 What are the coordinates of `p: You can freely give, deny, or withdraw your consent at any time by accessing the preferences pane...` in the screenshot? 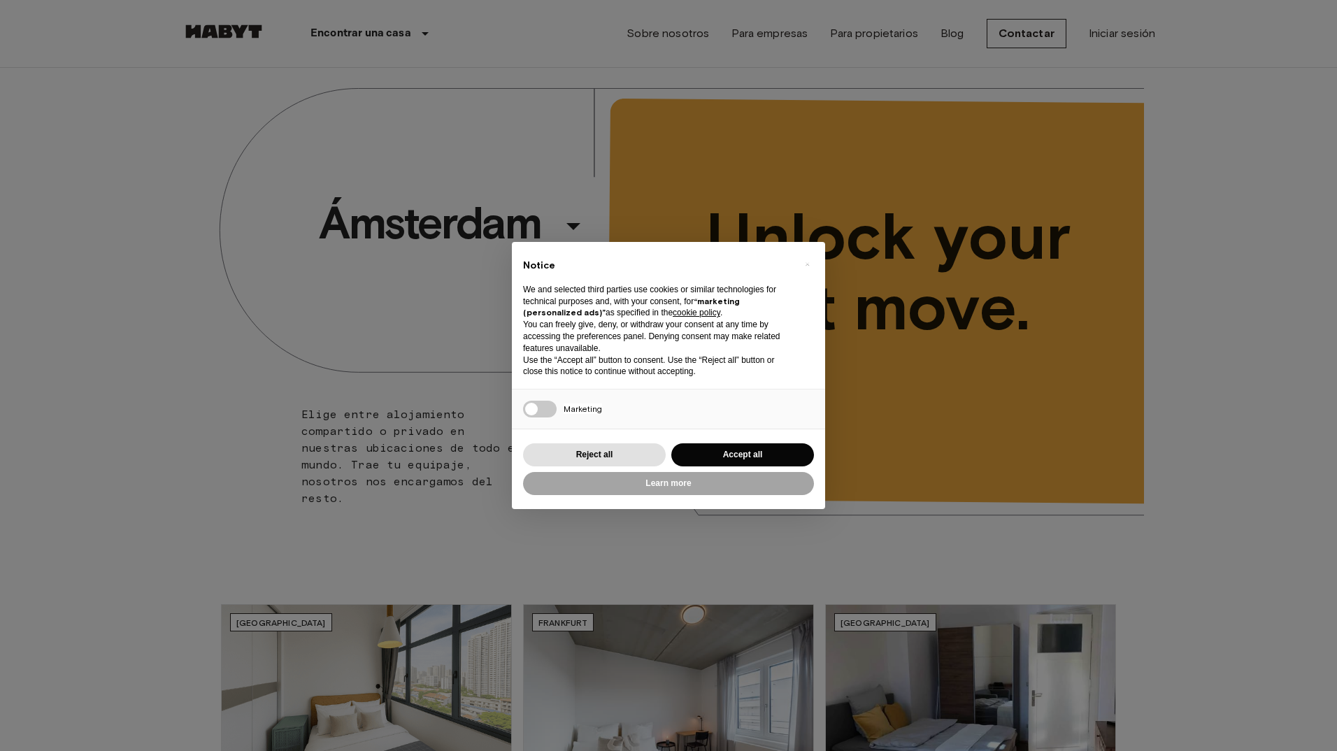 It's located at (657, 336).